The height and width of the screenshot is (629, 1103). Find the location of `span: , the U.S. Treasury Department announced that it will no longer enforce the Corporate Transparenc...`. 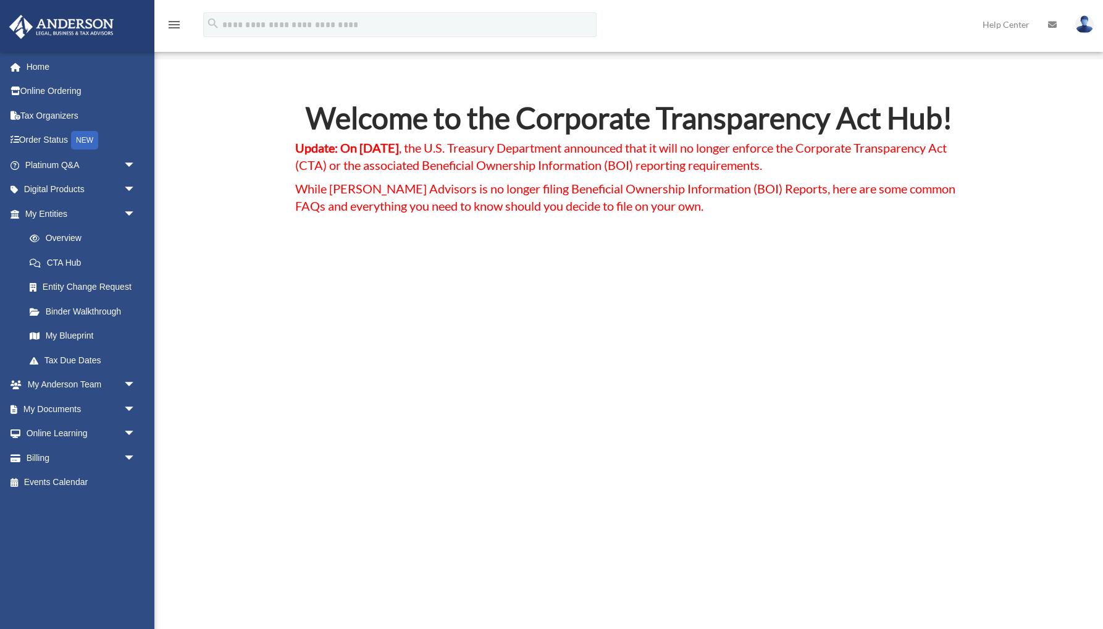

span: , the U.S. Treasury Department announced that it will no longer enforce the Corporate Transparenc... is located at coordinates (621, 156).